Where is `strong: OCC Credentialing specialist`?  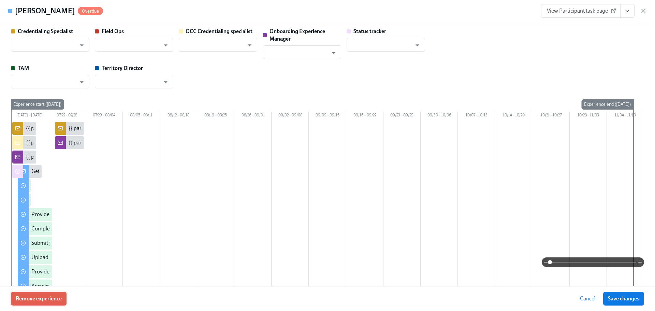 strong: OCC Credentialing specialist is located at coordinates (219, 31).